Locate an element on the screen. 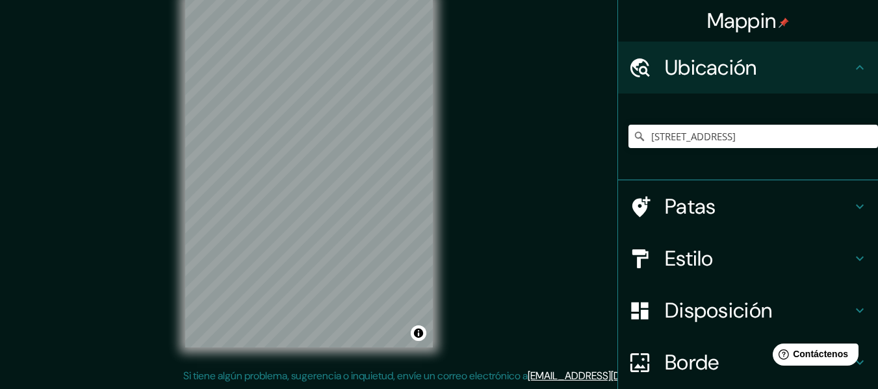 This screenshot has height=389, width=878. img: pin-icon.png is located at coordinates (784, 23).